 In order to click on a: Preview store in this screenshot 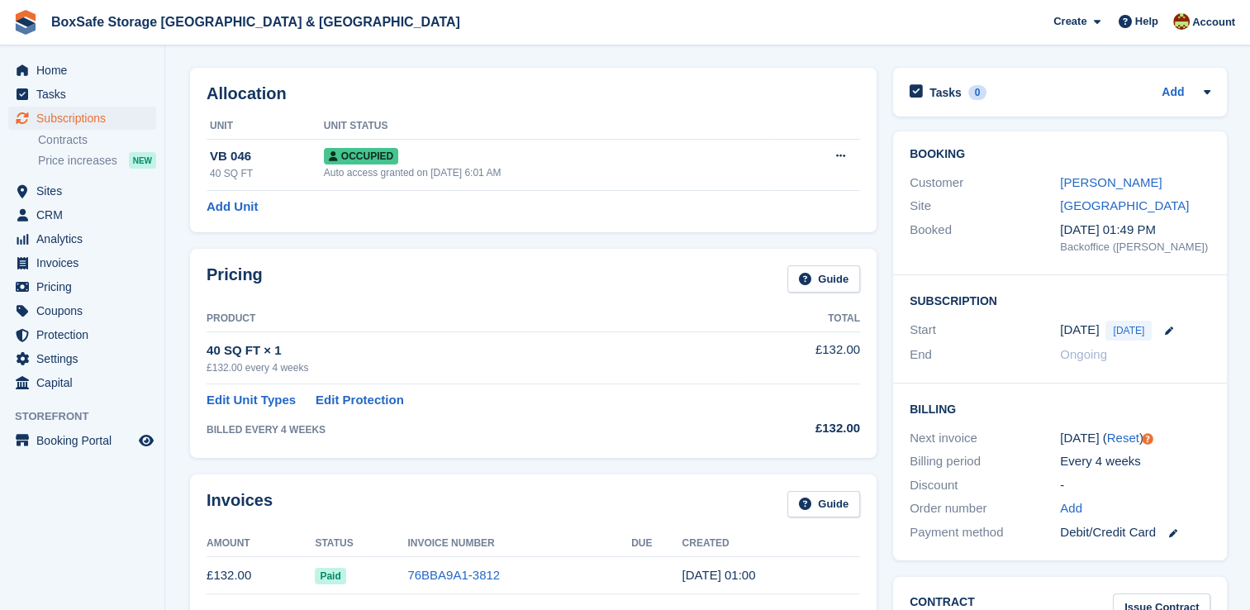, I will do `click(146, 440)`.